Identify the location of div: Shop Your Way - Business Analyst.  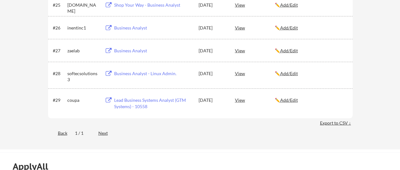
(153, 5).